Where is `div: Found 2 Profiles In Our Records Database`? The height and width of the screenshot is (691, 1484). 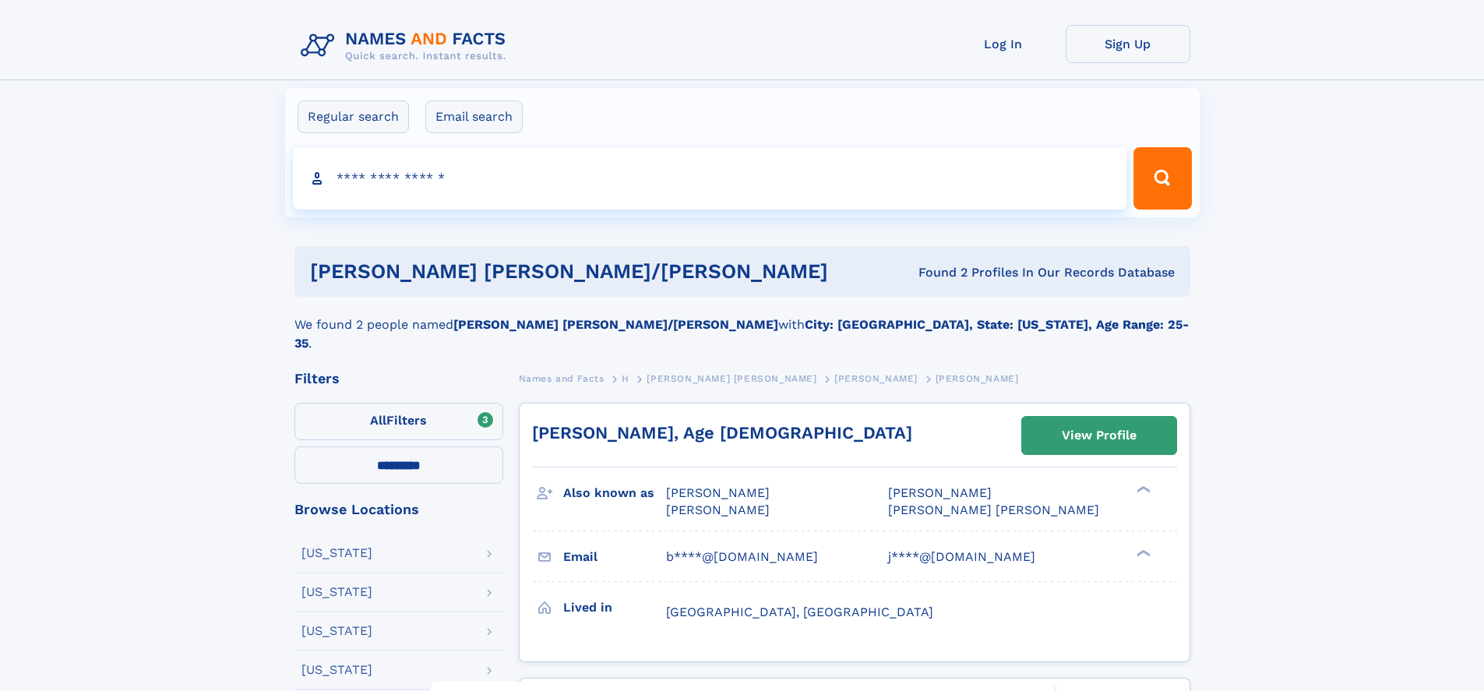 div: Found 2 Profiles In Our Records Database is located at coordinates (1023, 273).